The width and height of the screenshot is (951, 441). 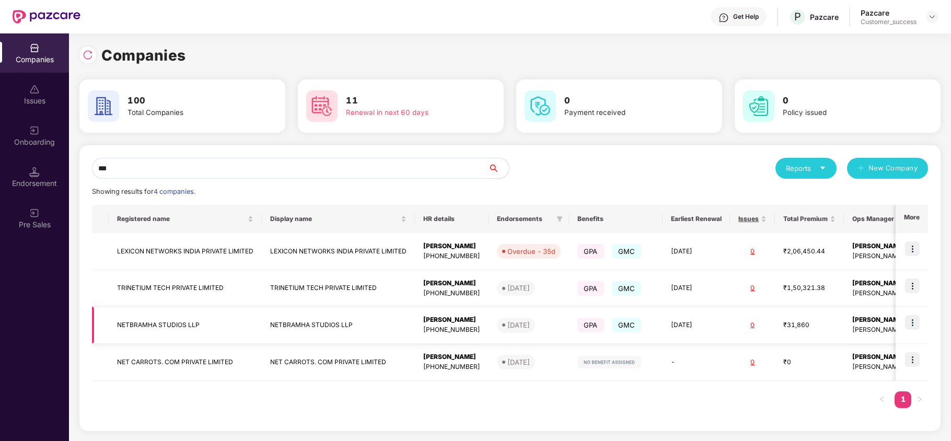 I want to click on h3: 100, so click(x=189, y=101).